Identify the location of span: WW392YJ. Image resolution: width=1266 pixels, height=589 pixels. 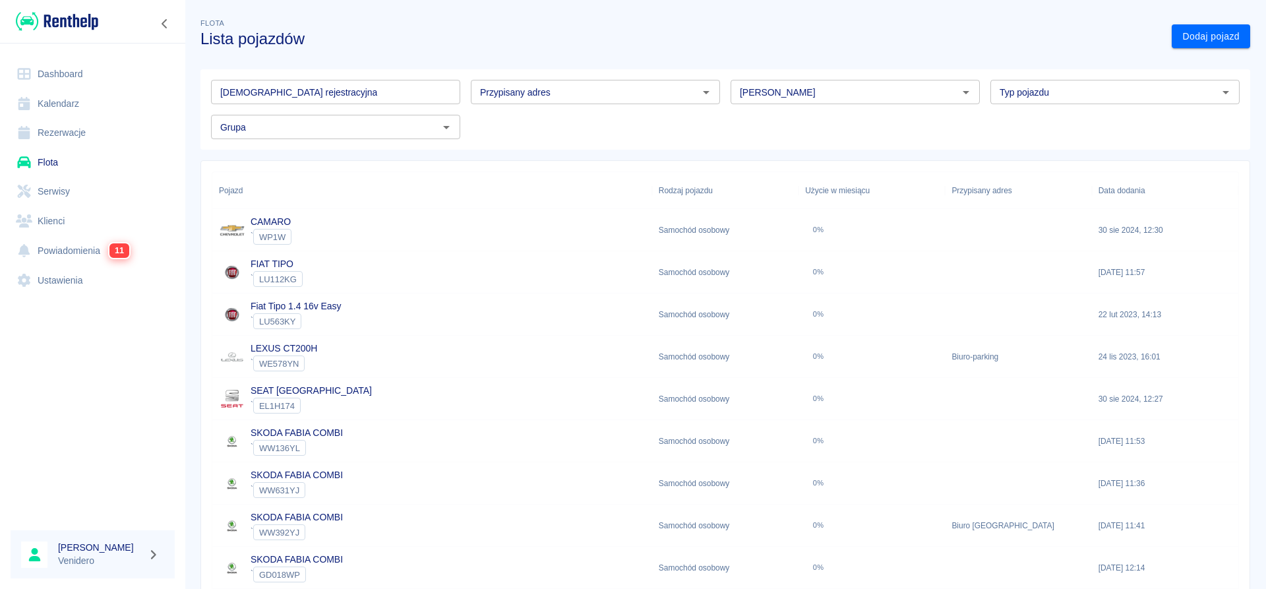
(279, 532).